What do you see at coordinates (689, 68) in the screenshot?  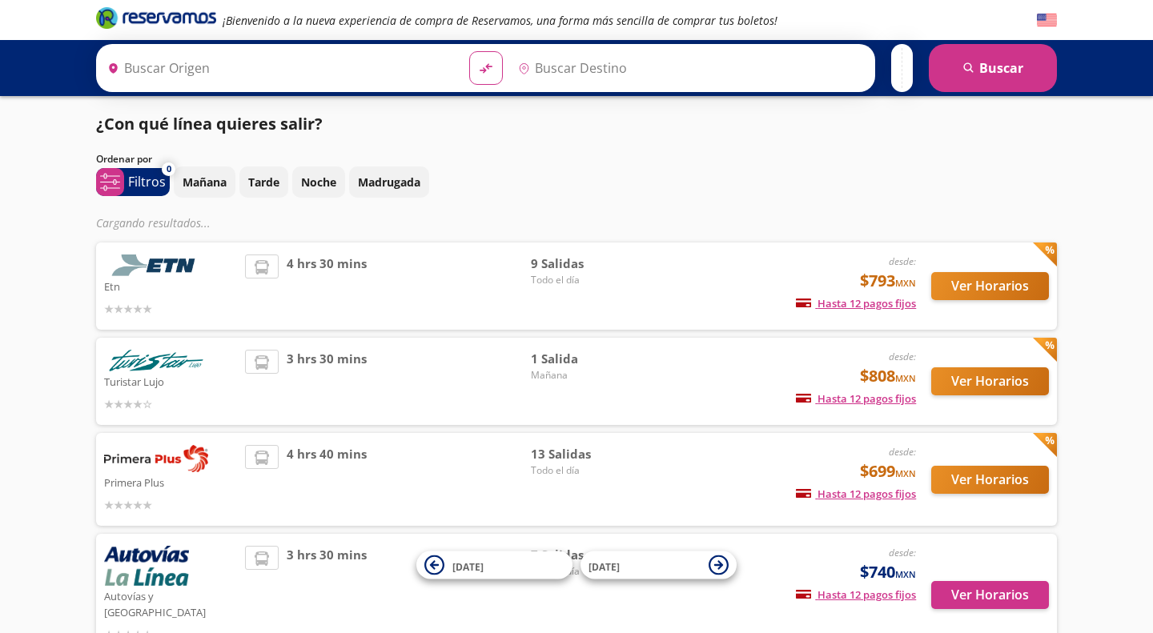 I see `input: Buscar Destino` at bounding box center [689, 68].